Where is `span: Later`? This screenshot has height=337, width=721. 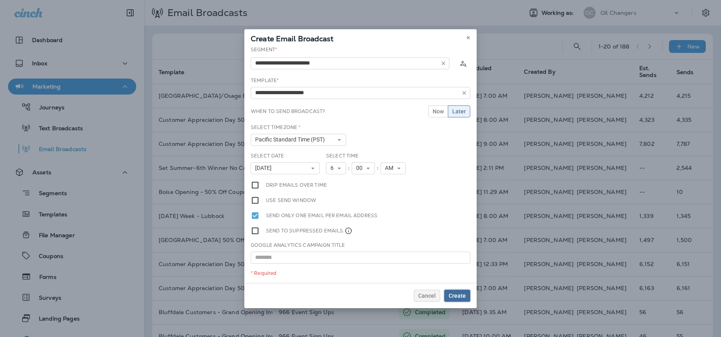 span: Later is located at coordinates (459, 111).